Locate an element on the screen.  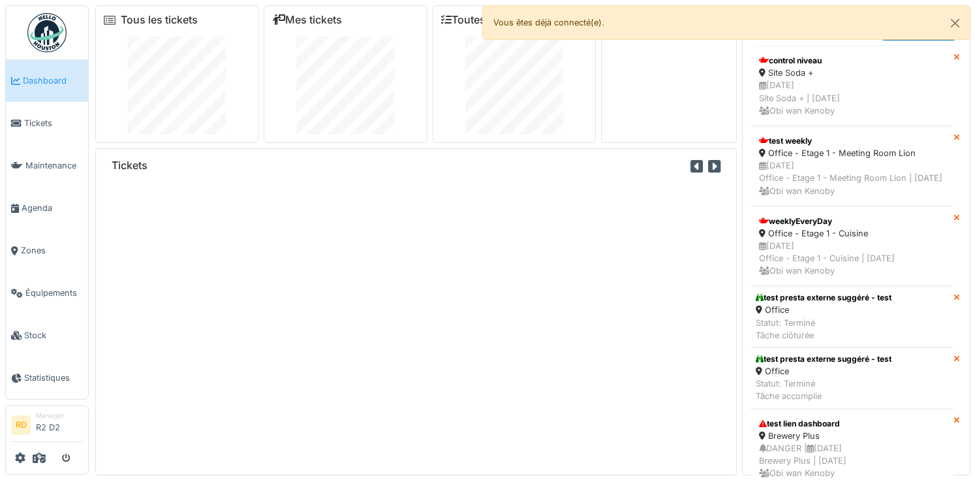
a: Tickets is located at coordinates (47, 123).